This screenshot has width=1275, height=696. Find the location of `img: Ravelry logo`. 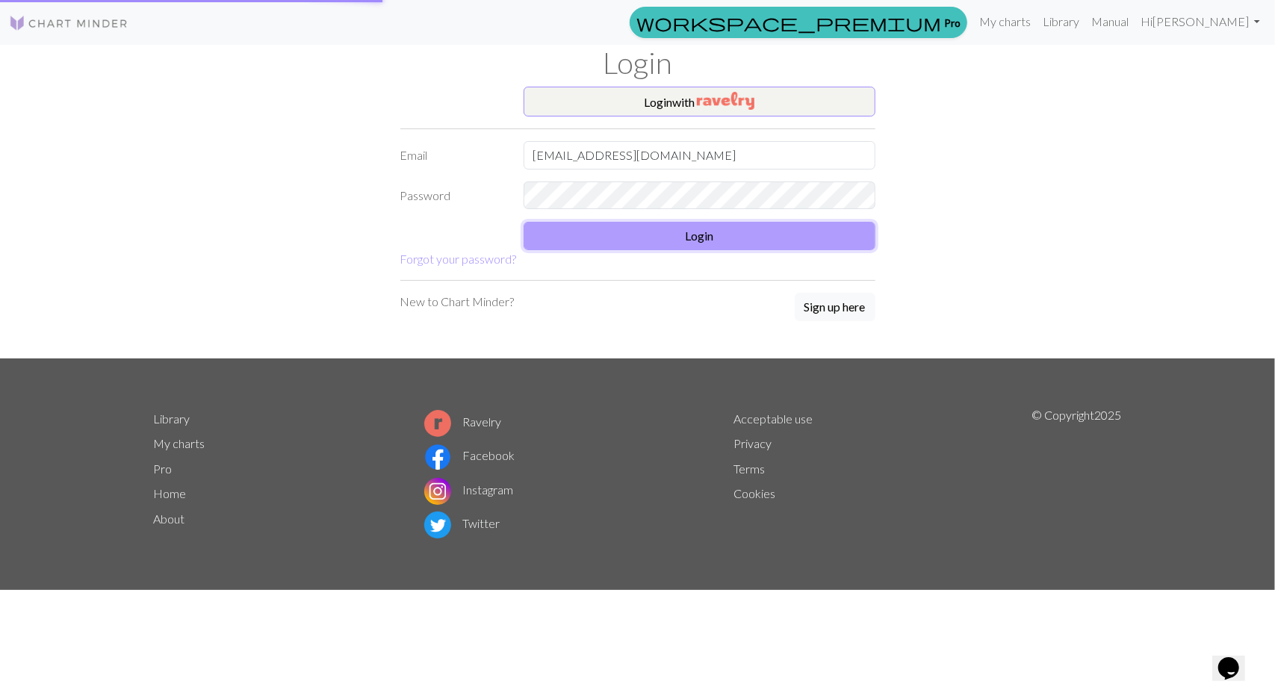

img: Ravelry logo is located at coordinates (438, 423).